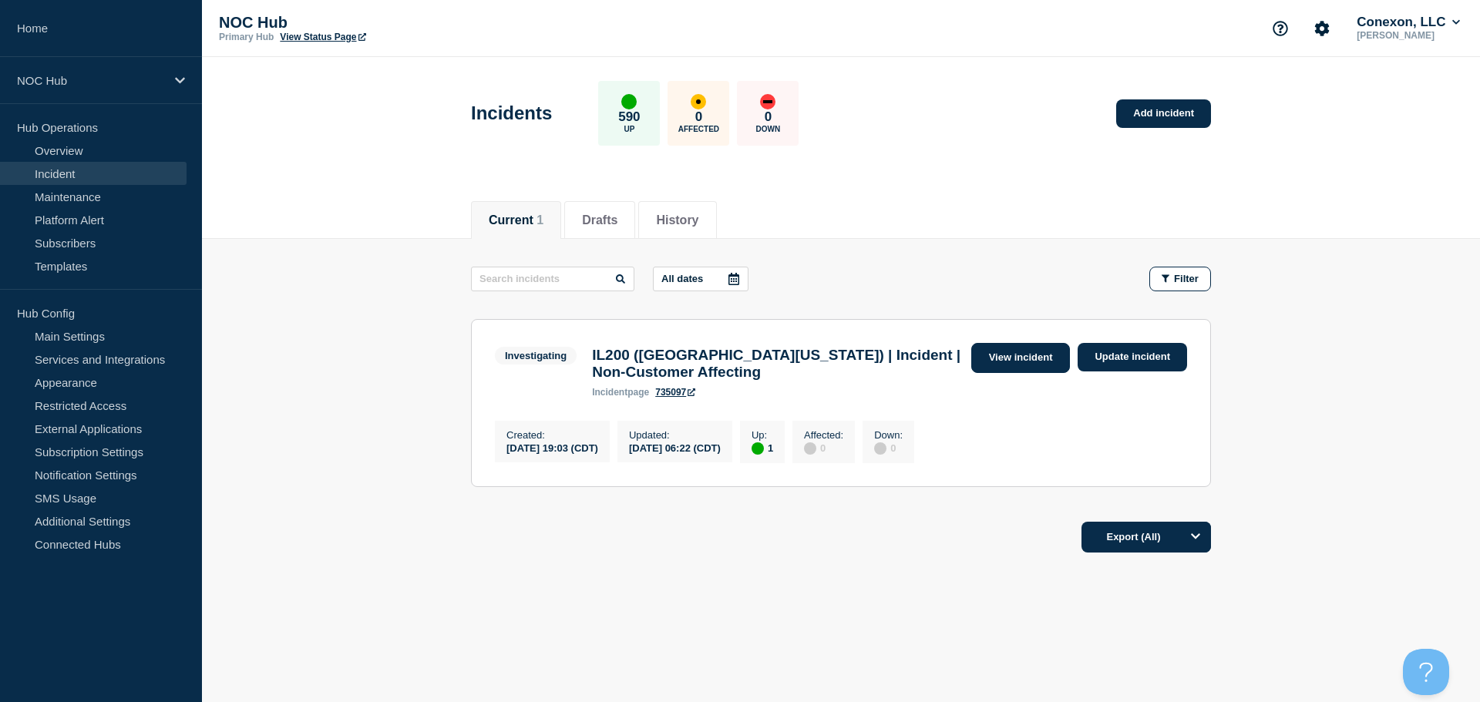 This screenshot has width=1480, height=702. Describe the element at coordinates (675, 392) in the screenshot. I see `a: 735097` at that location.